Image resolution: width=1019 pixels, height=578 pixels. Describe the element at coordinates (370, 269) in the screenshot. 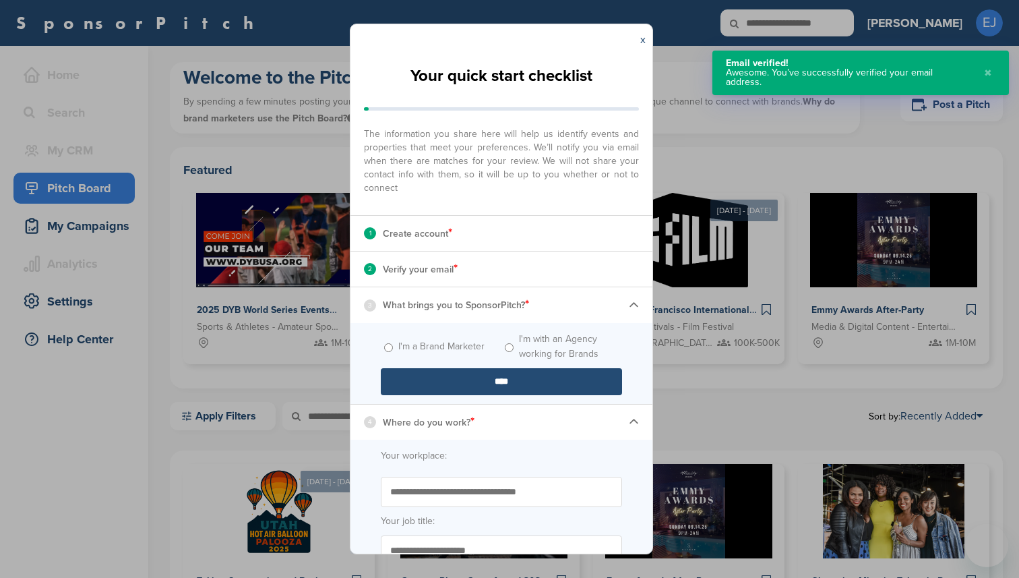

I see `div: 2` at that location.